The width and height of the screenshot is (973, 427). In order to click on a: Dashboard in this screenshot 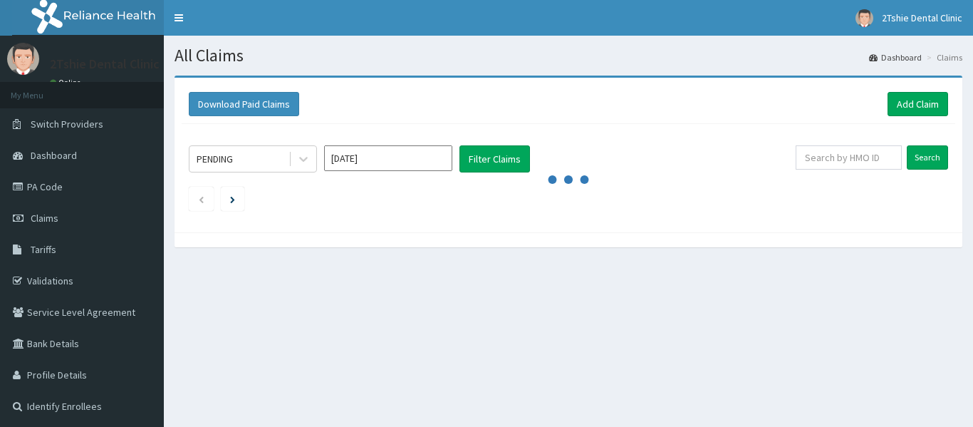, I will do `click(895, 57)`.